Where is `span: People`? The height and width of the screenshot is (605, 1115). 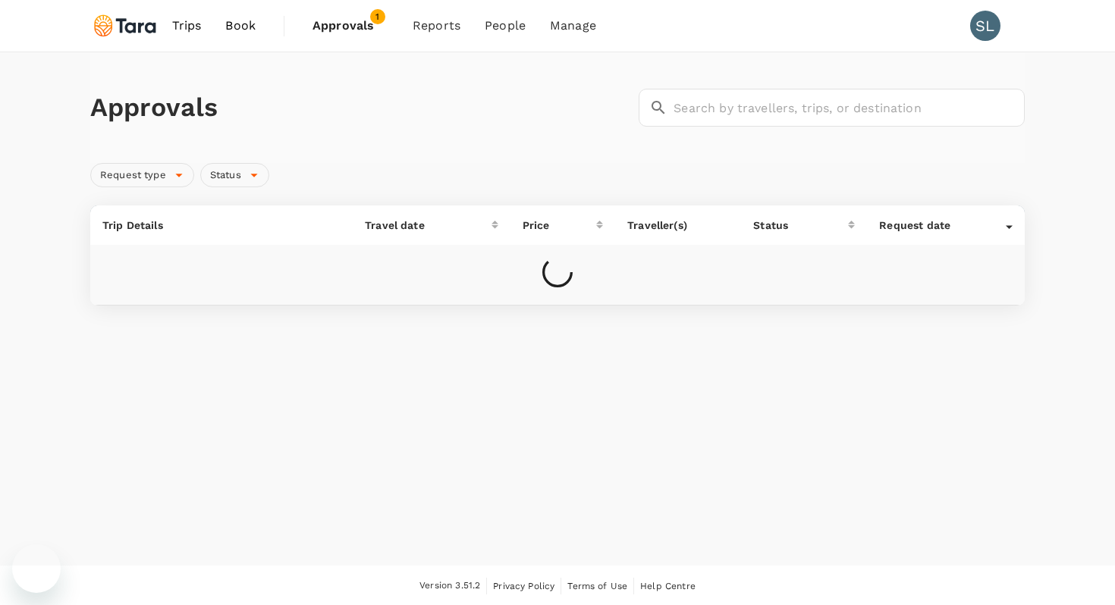 span: People is located at coordinates (505, 26).